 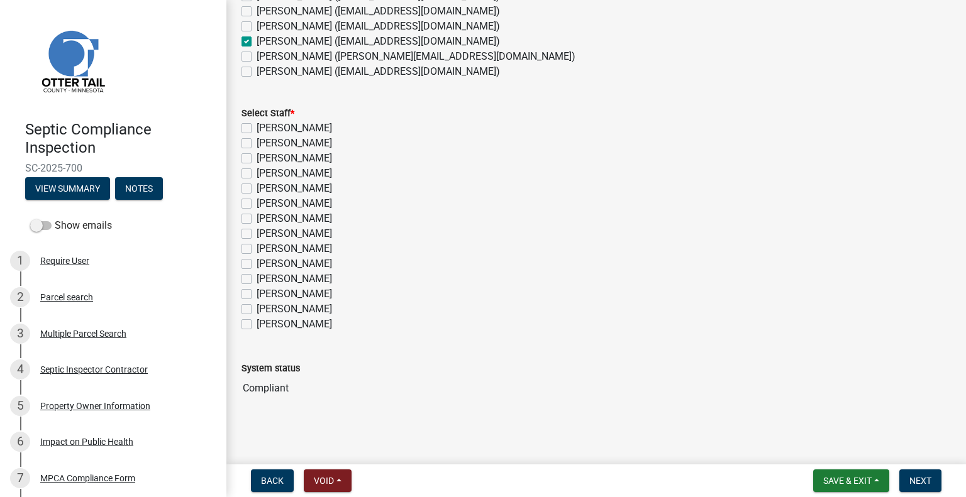 I want to click on label: System status, so click(x=270, y=369).